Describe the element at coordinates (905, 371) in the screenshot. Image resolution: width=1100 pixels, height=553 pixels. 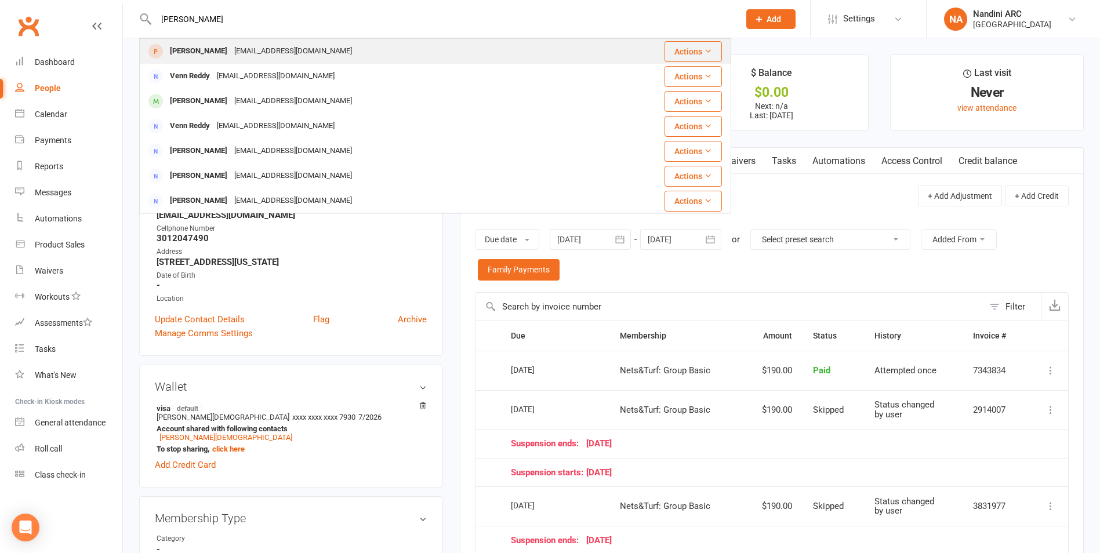
I see `span: Attempted once` at that location.